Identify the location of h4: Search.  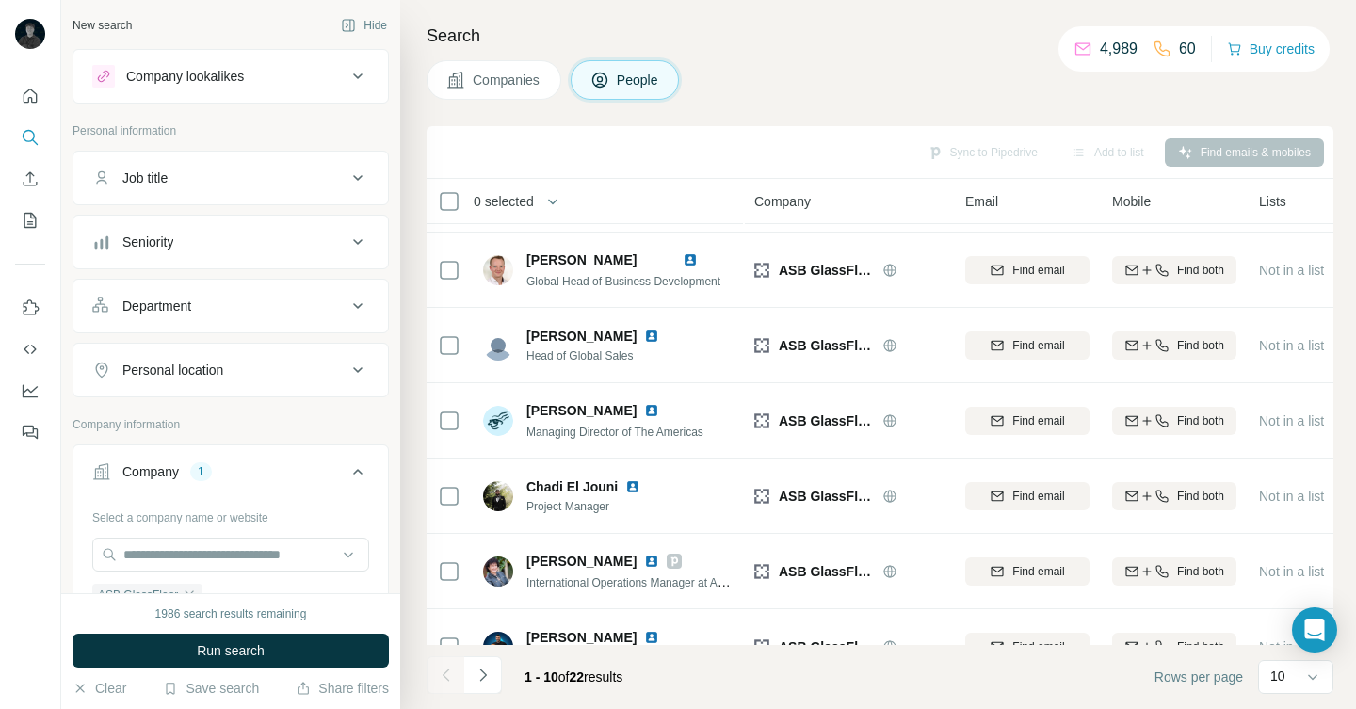
(879, 36).